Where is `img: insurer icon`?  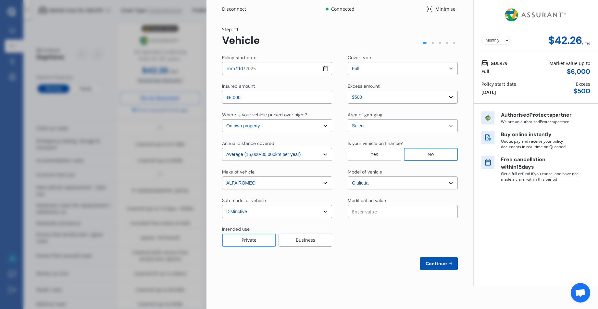 img: insurer icon is located at coordinates (488, 118).